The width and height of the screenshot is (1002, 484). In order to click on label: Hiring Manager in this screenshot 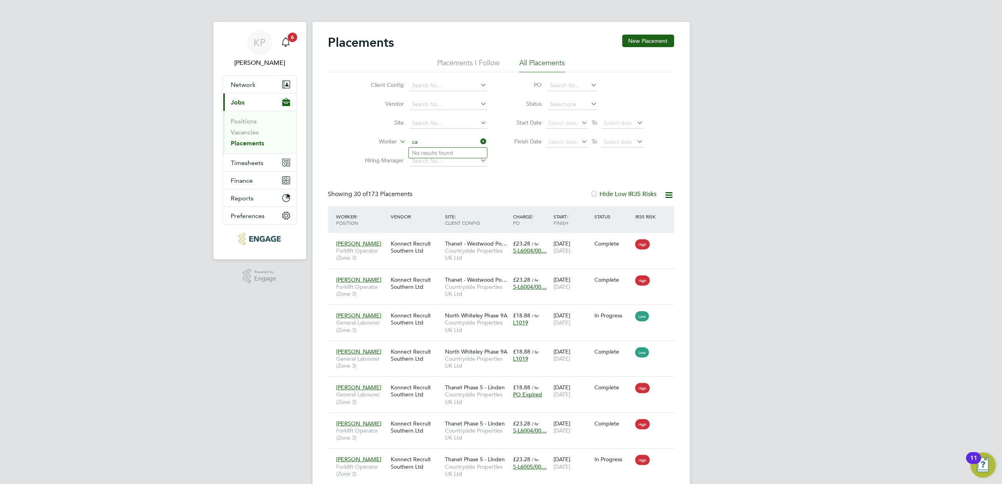, I will do `click(381, 160)`.